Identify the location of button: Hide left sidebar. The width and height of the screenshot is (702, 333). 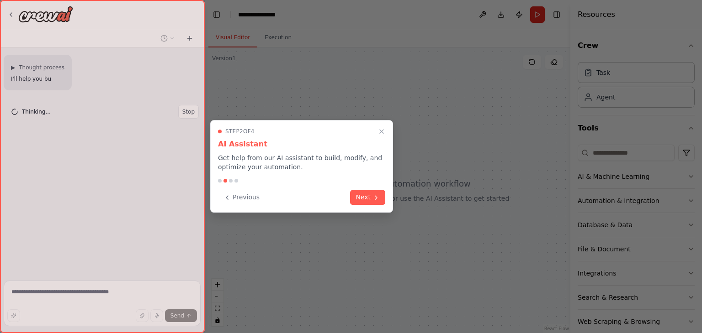
(216, 15).